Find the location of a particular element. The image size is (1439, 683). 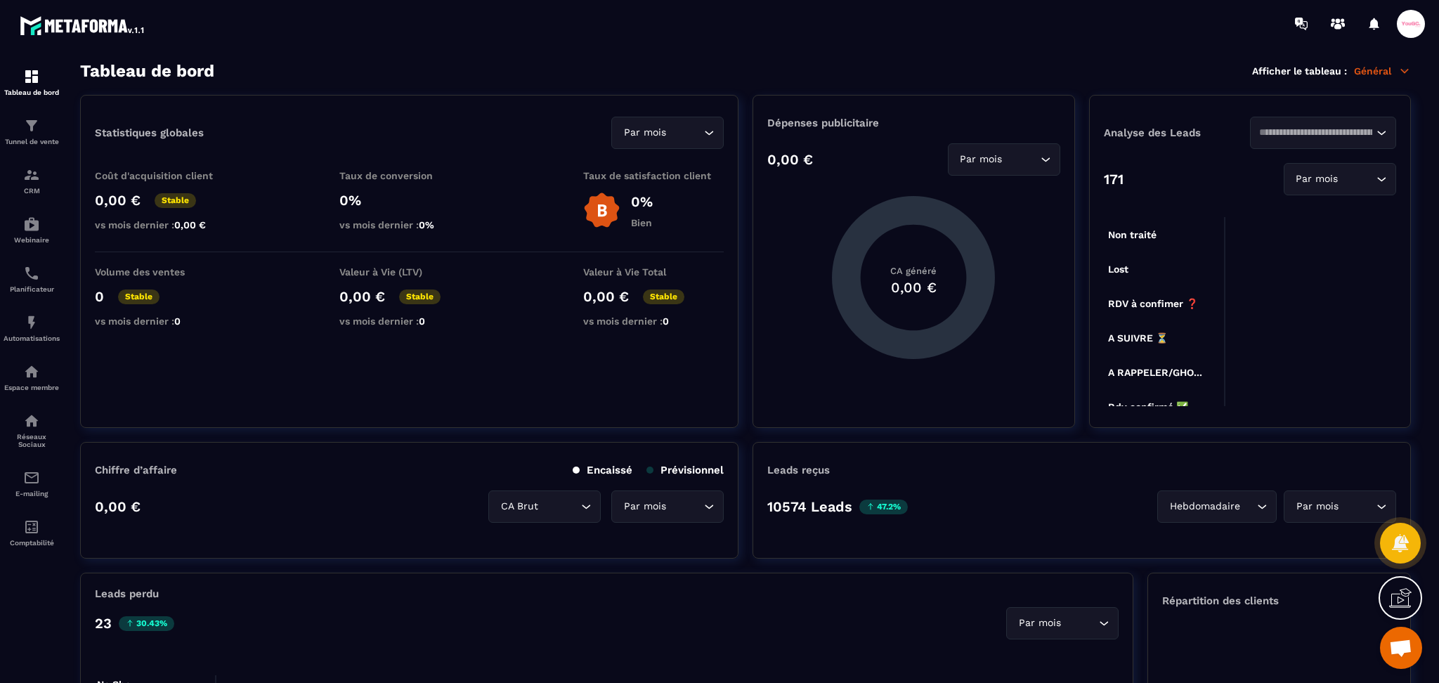

a: formationformationTableau de bord is located at coordinates (32, 82).